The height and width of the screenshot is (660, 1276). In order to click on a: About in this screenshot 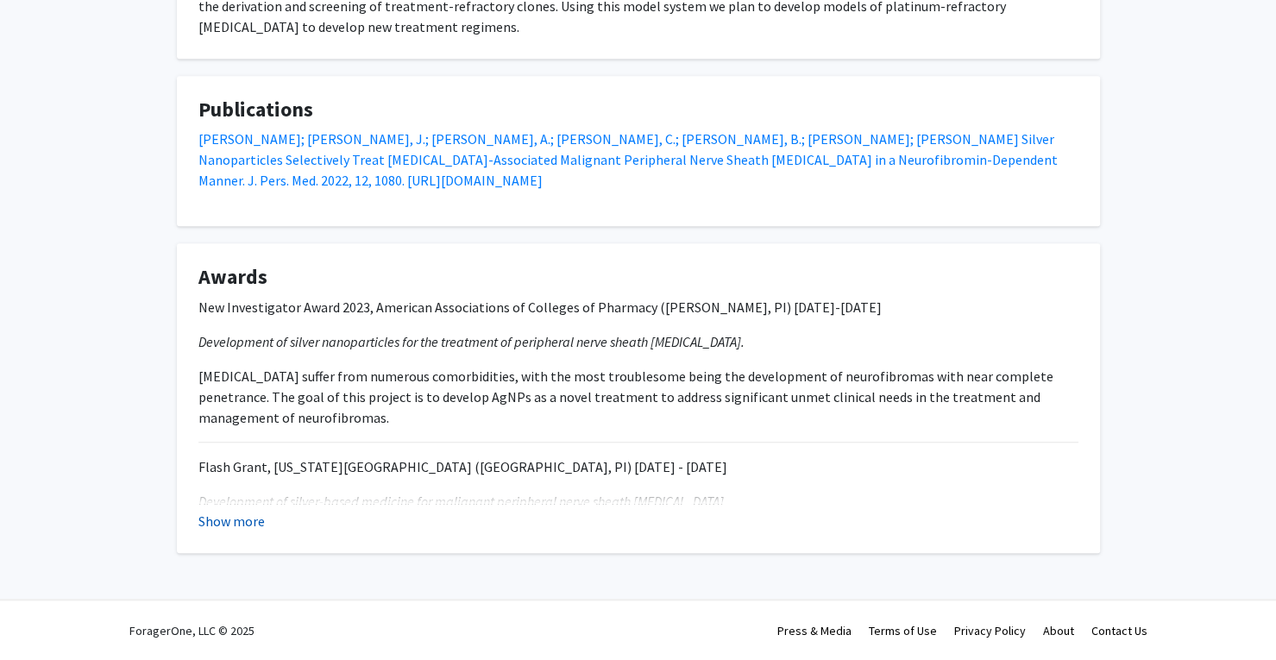, I will do `click(1059, 631)`.